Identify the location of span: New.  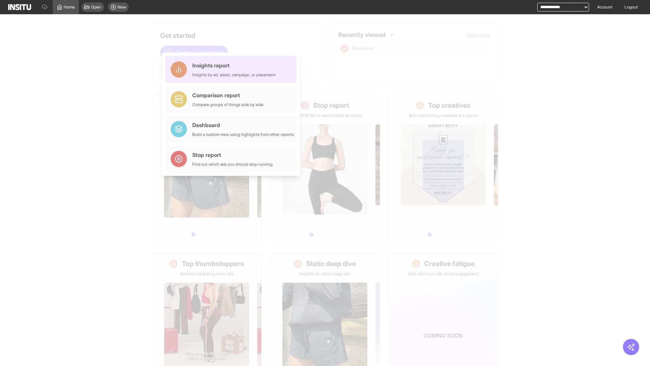
(122, 7).